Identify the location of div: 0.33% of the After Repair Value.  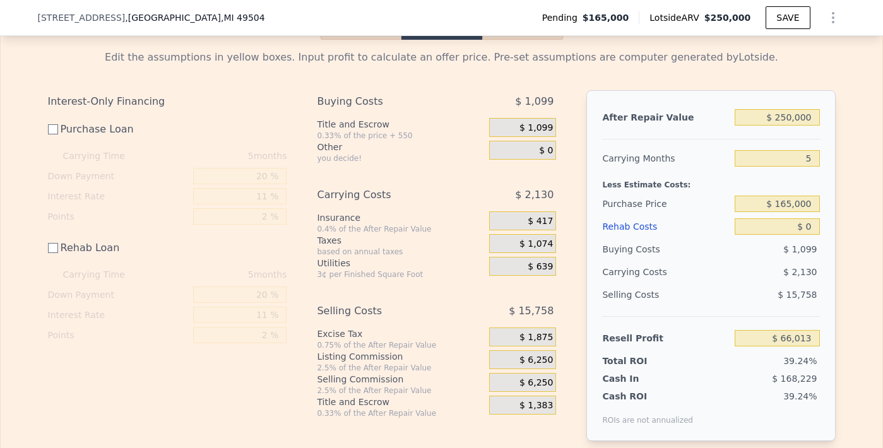
(400, 413).